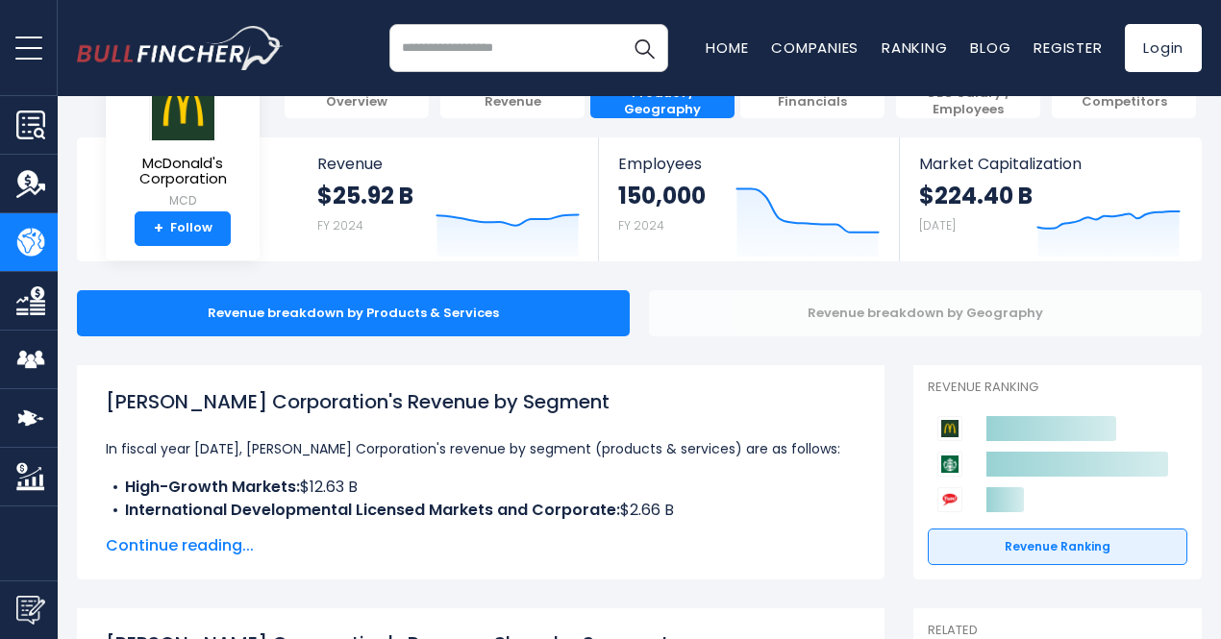 The image size is (1221, 639). Describe the element at coordinates (662, 195) in the screenshot. I see `strong: 150,000` at that location.